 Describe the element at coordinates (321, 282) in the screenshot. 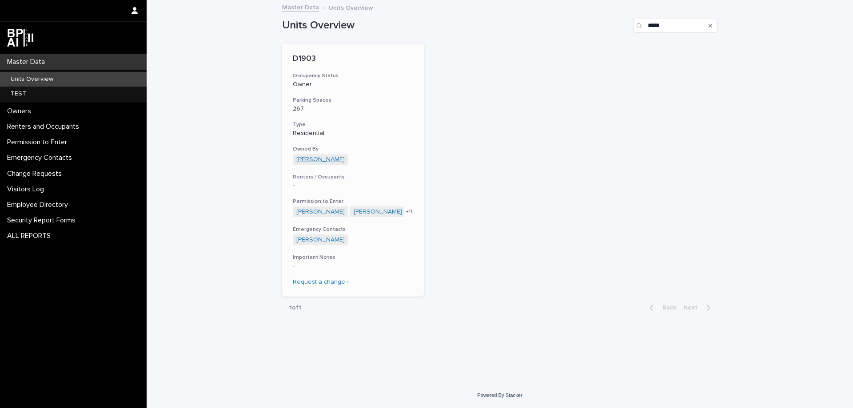

I see `a: Request a change ›` at that location.